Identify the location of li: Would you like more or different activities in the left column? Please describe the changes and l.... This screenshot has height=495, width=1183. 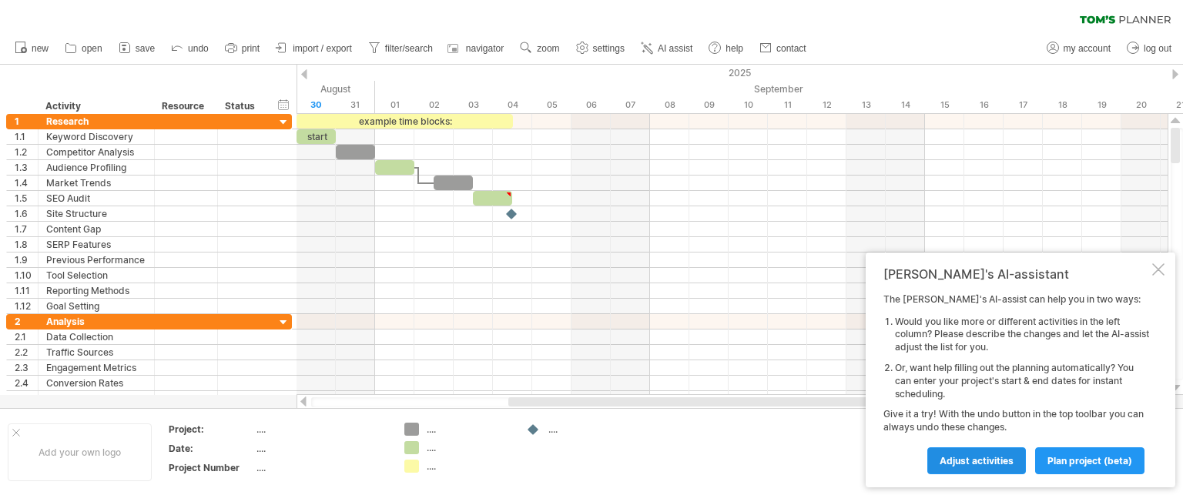
(1022, 335).